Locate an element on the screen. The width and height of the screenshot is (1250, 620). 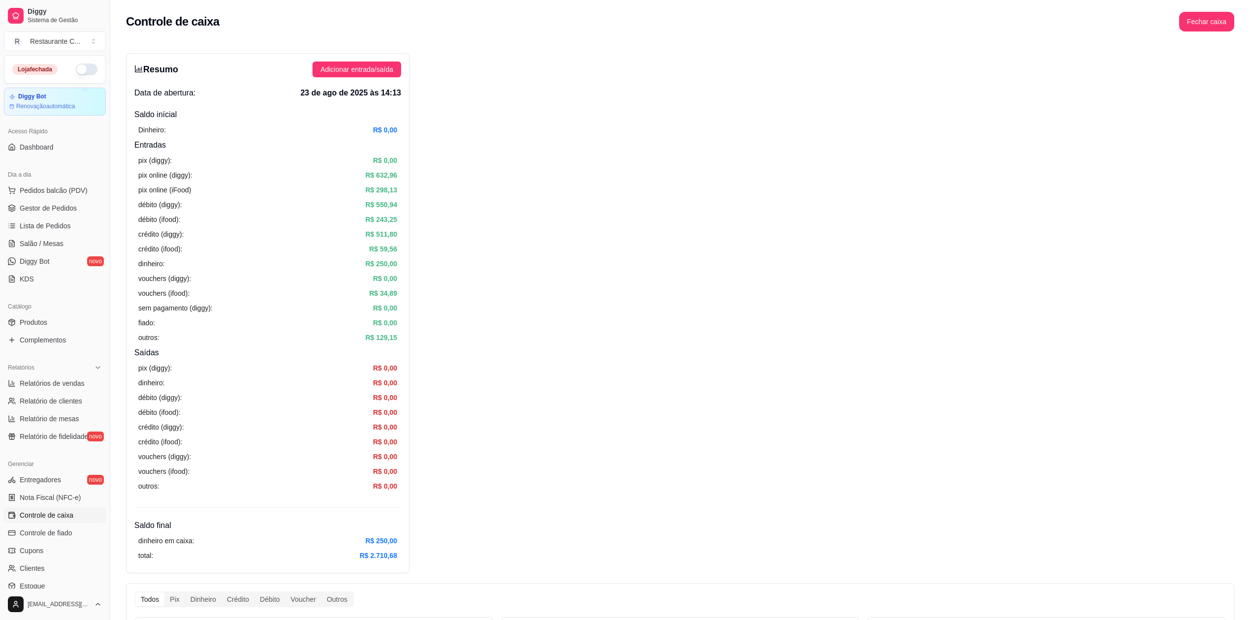
button: Alterar Status is located at coordinates (87, 69).